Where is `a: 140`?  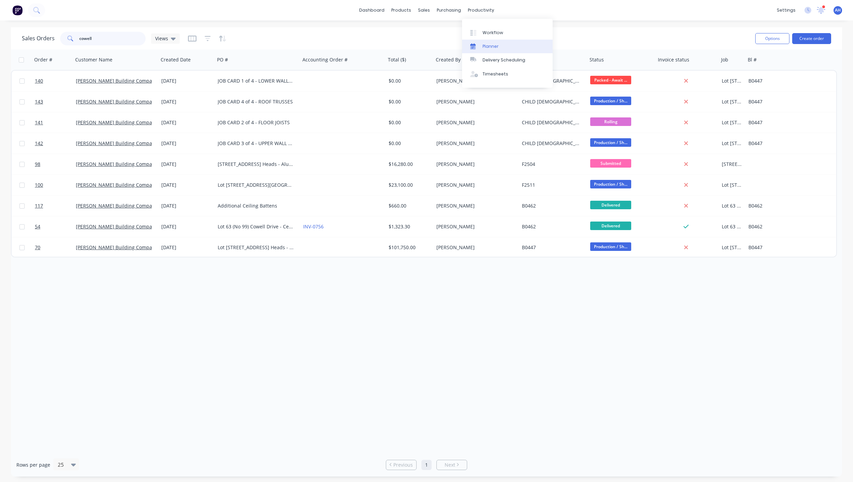
a: 140 is located at coordinates (55, 81).